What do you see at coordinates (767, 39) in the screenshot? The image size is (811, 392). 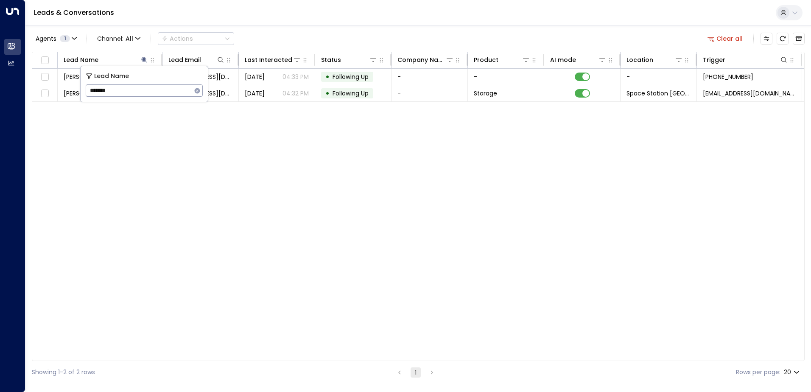 I see `button: Customize` at bounding box center [767, 39].